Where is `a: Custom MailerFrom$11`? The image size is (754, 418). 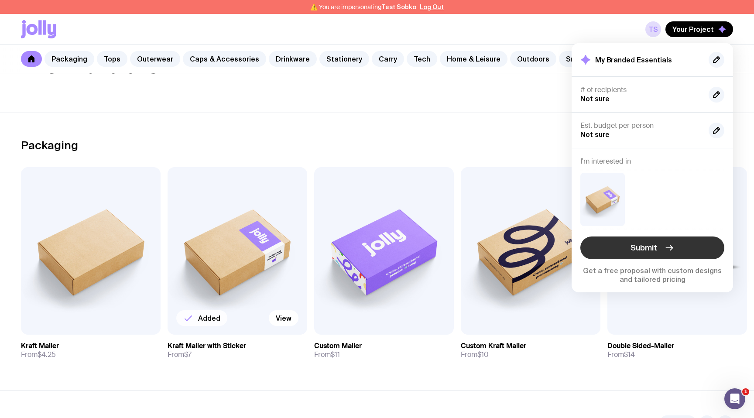
a: Custom MailerFrom$11 is located at coordinates (384, 350).